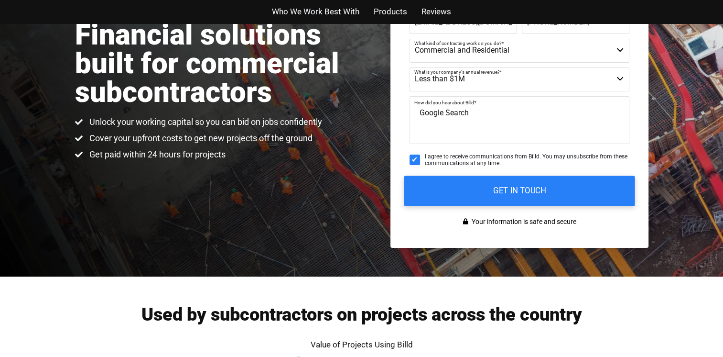 This screenshot has width=723, height=357. What do you see at coordinates (316, 11) in the screenshot?
I see `a: Who We Work Best With` at bounding box center [316, 11].